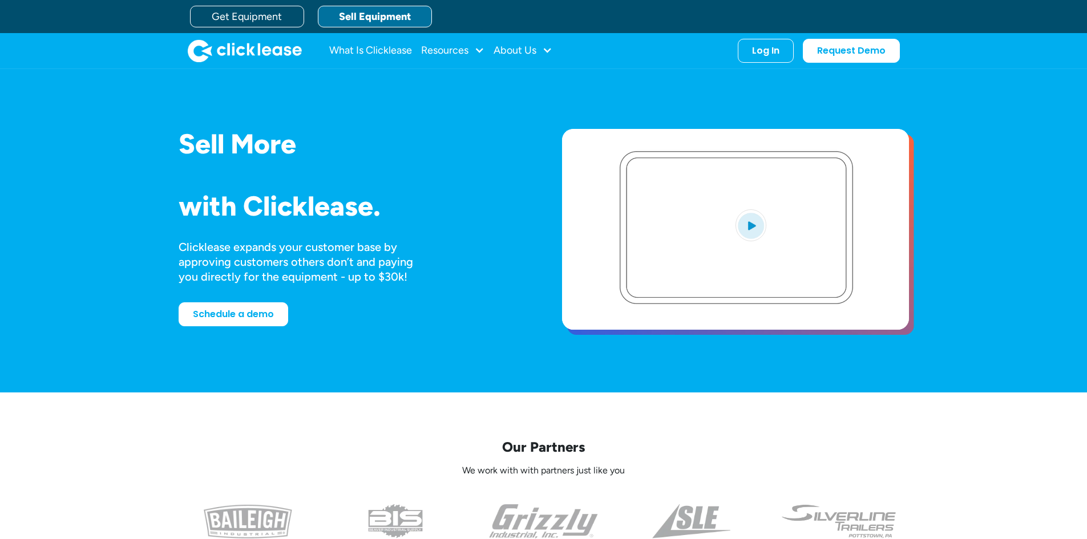  Describe the element at coordinates (247, 17) in the screenshot. I see `a: Get Equipment` at that location.